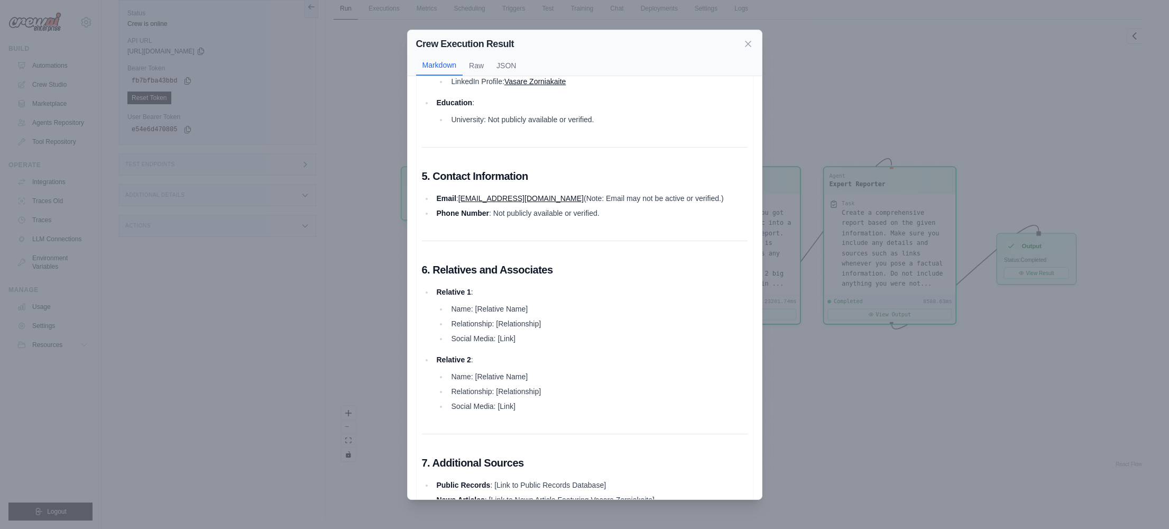 This screenshot has width=1169, height=529. What do you see at coordinates (597, 119) in the screenshot?
I see `li: University: Not publicly available or verified.` at bounding box center [597, 119].